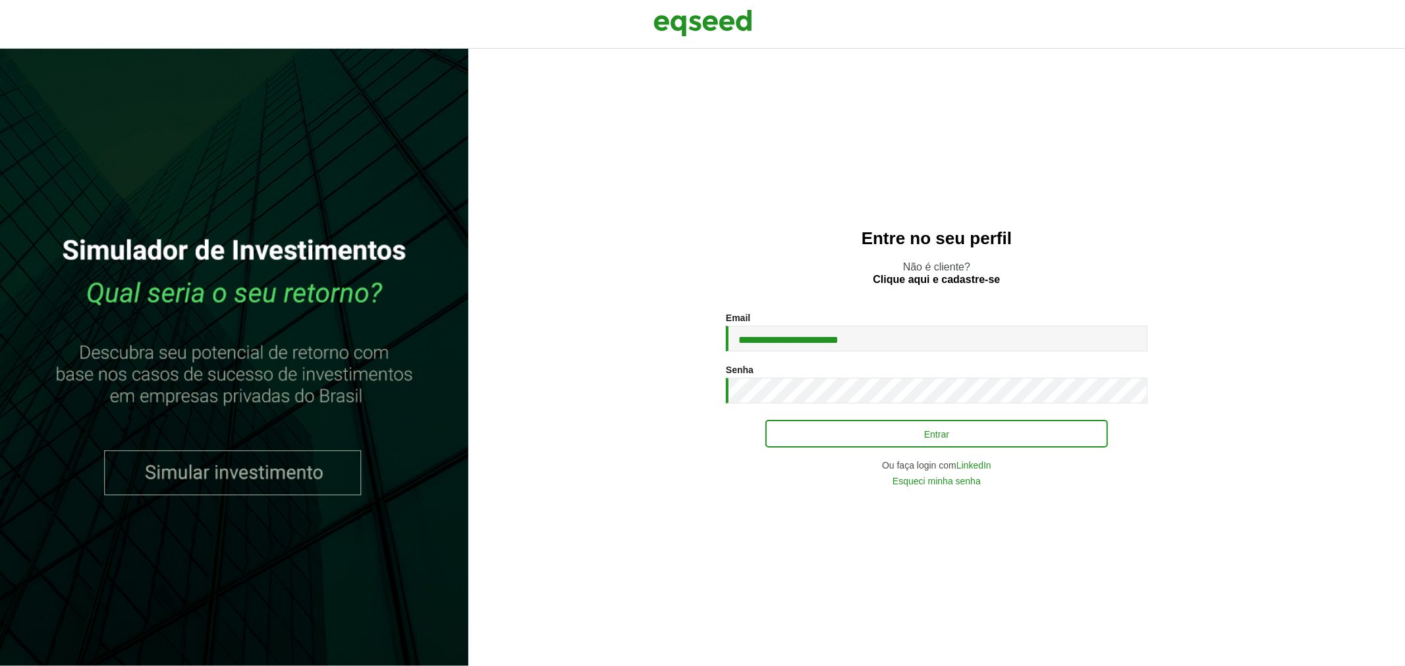 This screenshot has width=1405, height=666. What do you see at coordinates (936, 466) in the screenshot?
I see `div: Ou faça login com` at bounding box center [936, 466].